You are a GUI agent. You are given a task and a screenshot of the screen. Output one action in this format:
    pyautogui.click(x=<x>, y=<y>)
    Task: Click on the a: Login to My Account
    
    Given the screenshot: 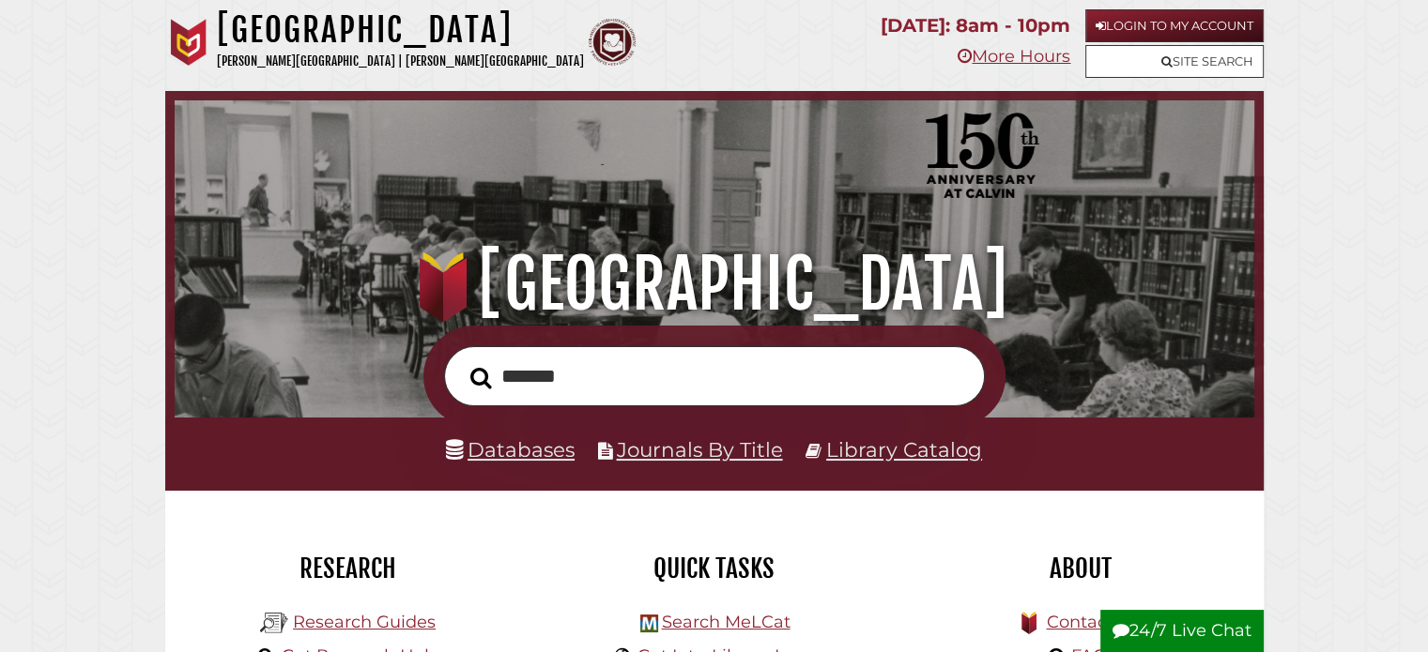 What is the action you would take?
    pyautogui.click(x=1174, y=25)
    